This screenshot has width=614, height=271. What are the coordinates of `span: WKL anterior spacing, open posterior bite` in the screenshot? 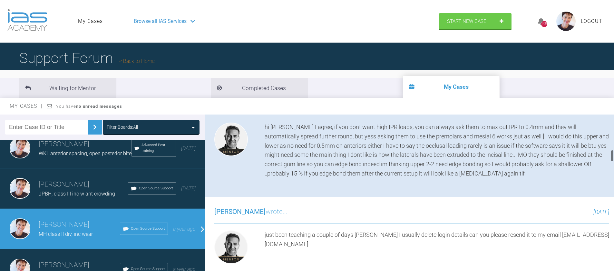 It's located at (85, 153).